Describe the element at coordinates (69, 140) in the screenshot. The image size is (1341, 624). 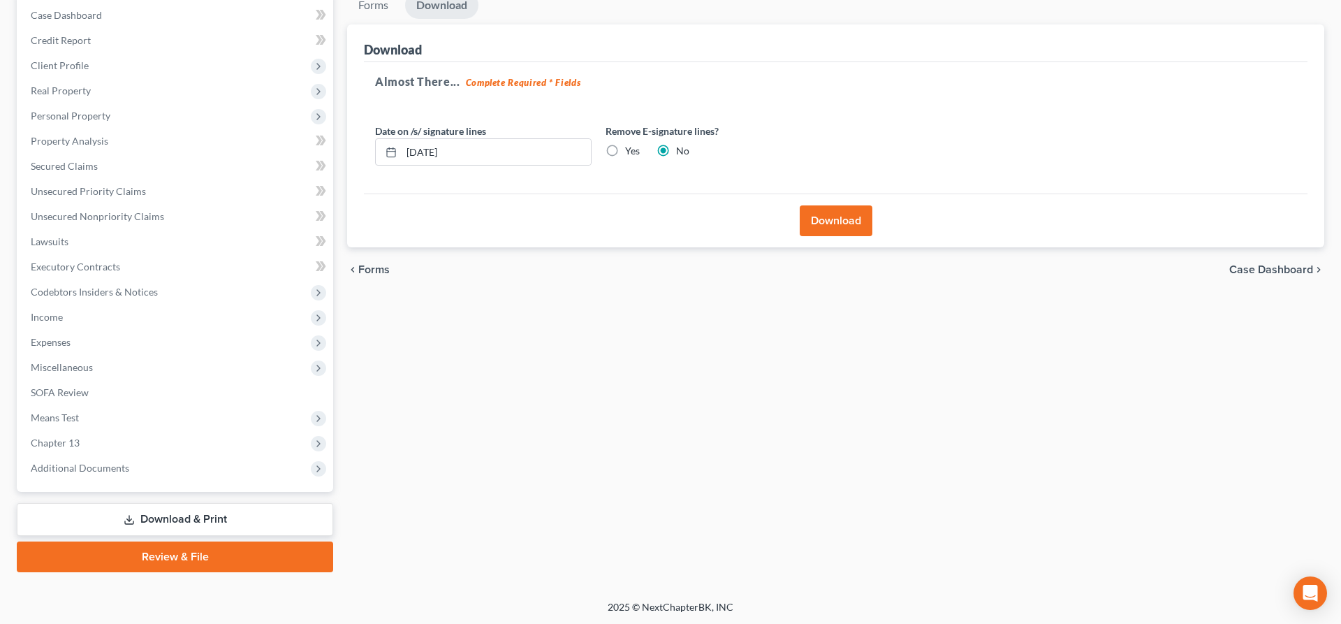
I see `span: Property Analysis` at that location.